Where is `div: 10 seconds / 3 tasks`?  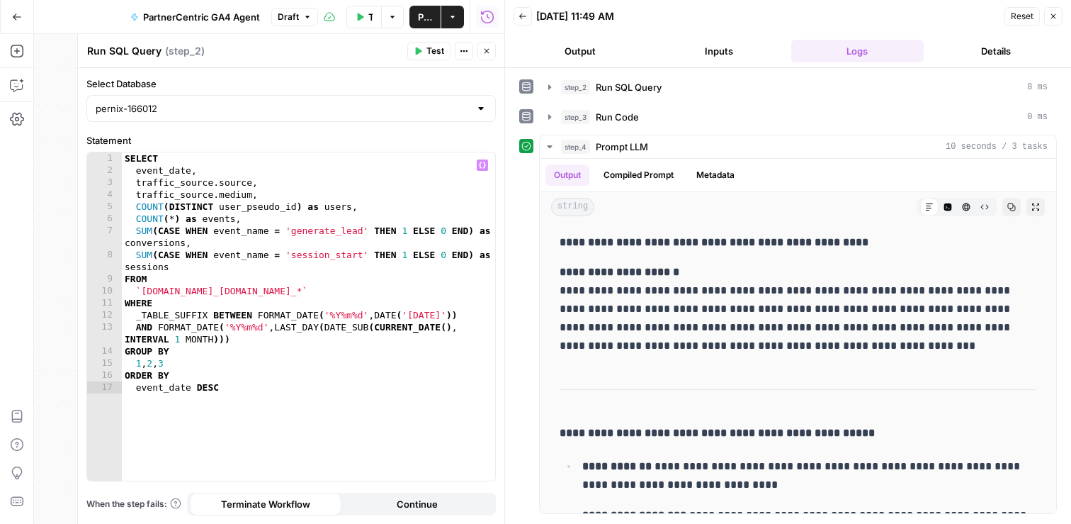 div: 10 seconds / 3 tasks is located at coordinates (798, 336).